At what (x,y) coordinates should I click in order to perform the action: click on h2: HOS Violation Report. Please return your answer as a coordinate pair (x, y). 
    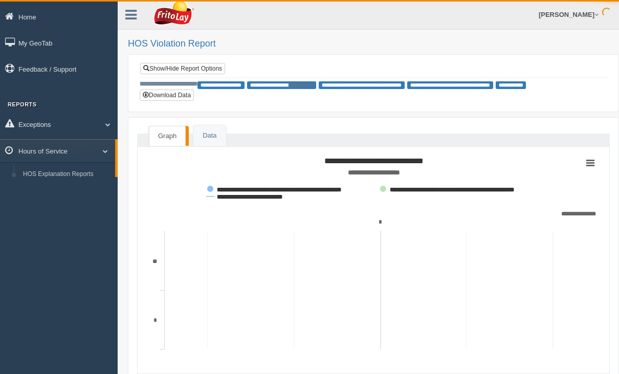
    Looking at the image, I should click on (368, 44).